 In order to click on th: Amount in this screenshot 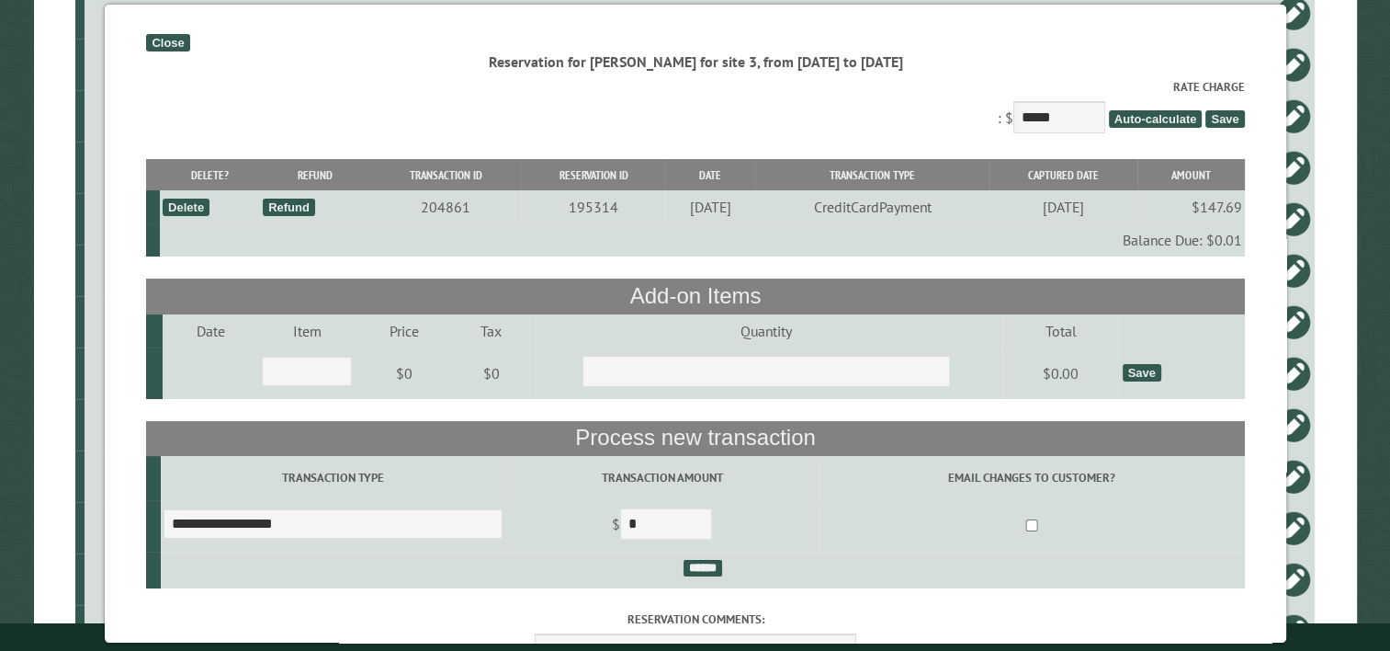, I will do `click(1191, 175)`.